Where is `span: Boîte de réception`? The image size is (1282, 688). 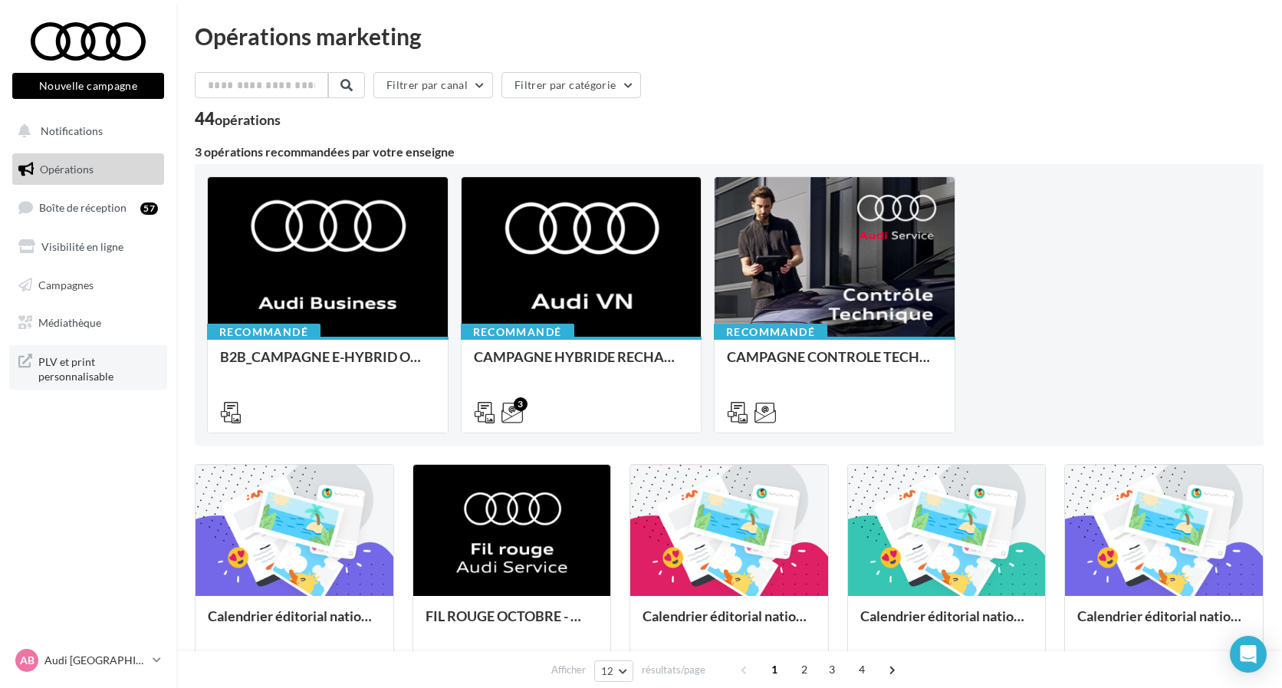 span: Boîte de réception is located at coordinates (83, 207).